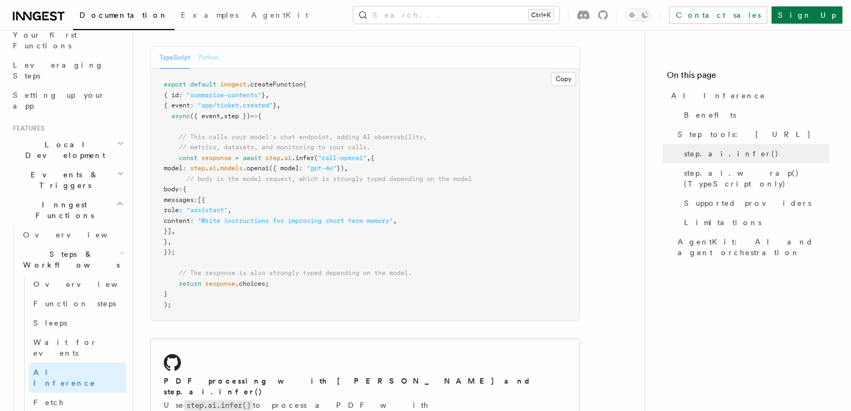  Describe the element at coordinates (209, 57) in the screenshot. I see `button: Python` at that location.